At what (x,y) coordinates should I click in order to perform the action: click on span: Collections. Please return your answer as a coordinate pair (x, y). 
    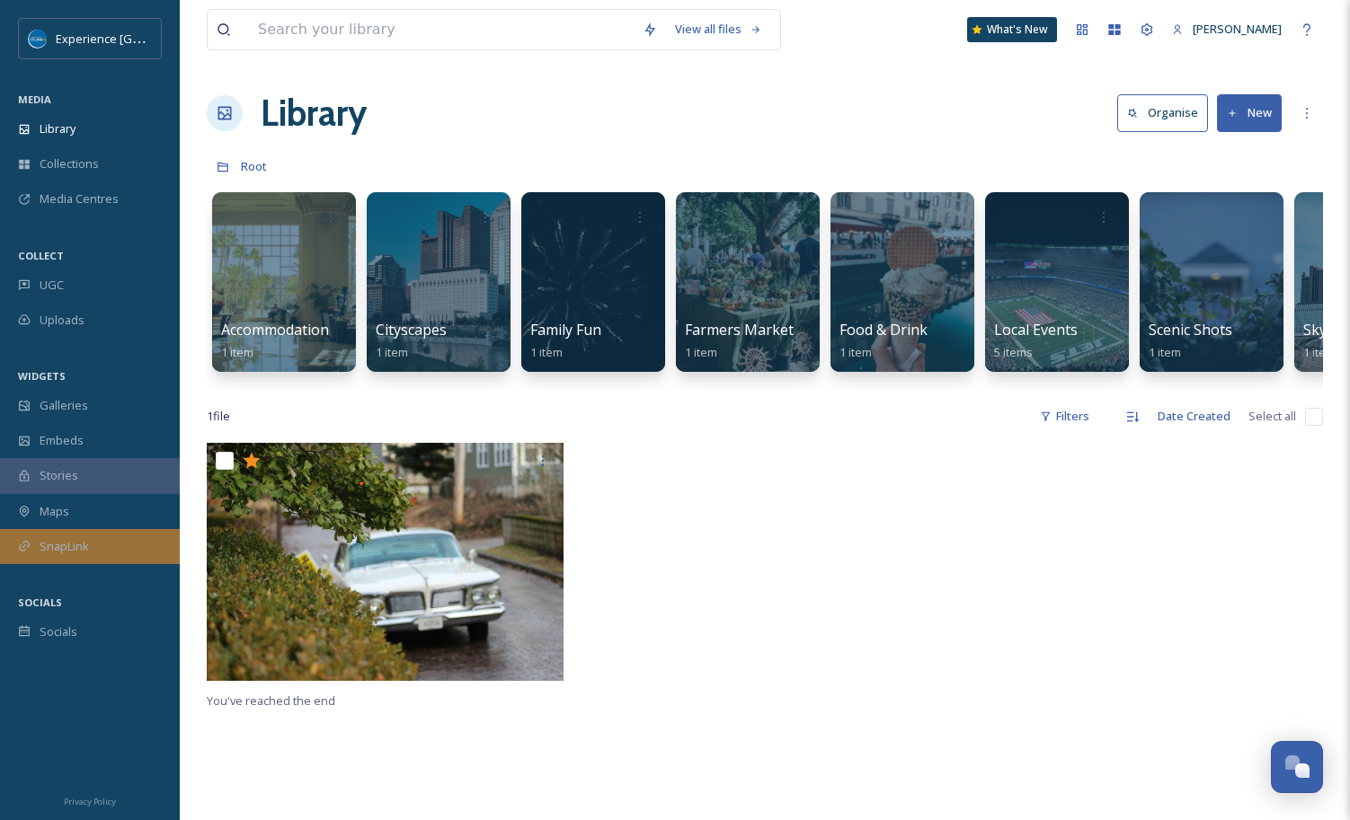
    Looking at the image, I should click on (69, 164).